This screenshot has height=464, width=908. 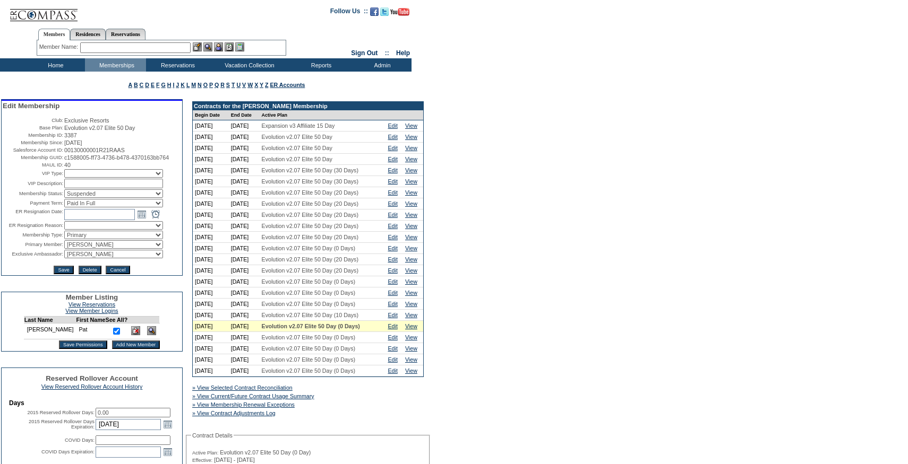 What do you see at coordinates (256, 85) in the screenshot?
I see `a: X` at bounding box center [256, 85].